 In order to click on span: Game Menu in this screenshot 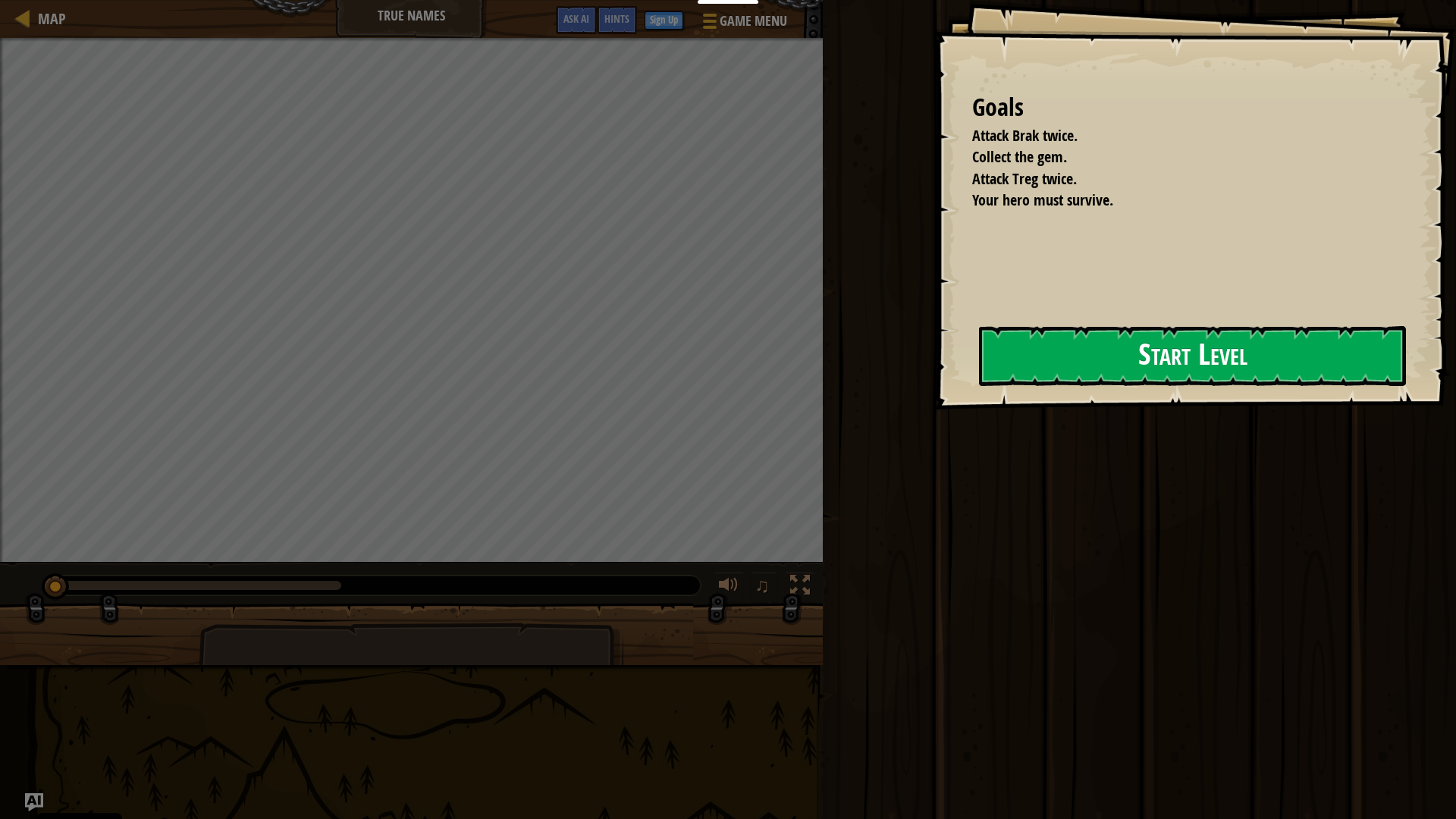, I will do `click(753, 21)`.